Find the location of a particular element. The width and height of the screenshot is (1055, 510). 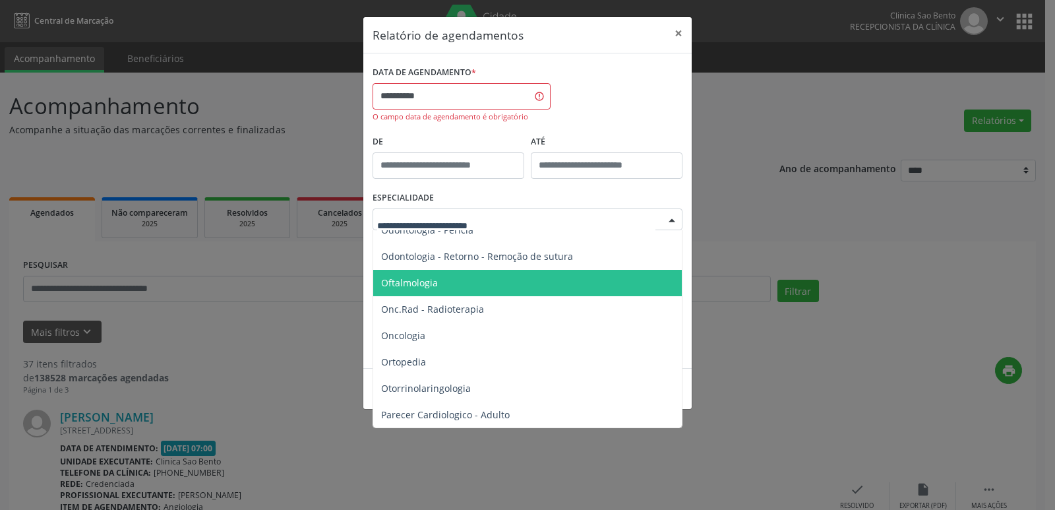

label: DATA DE AGENDAMENTO is located at coordinates (424, 73).